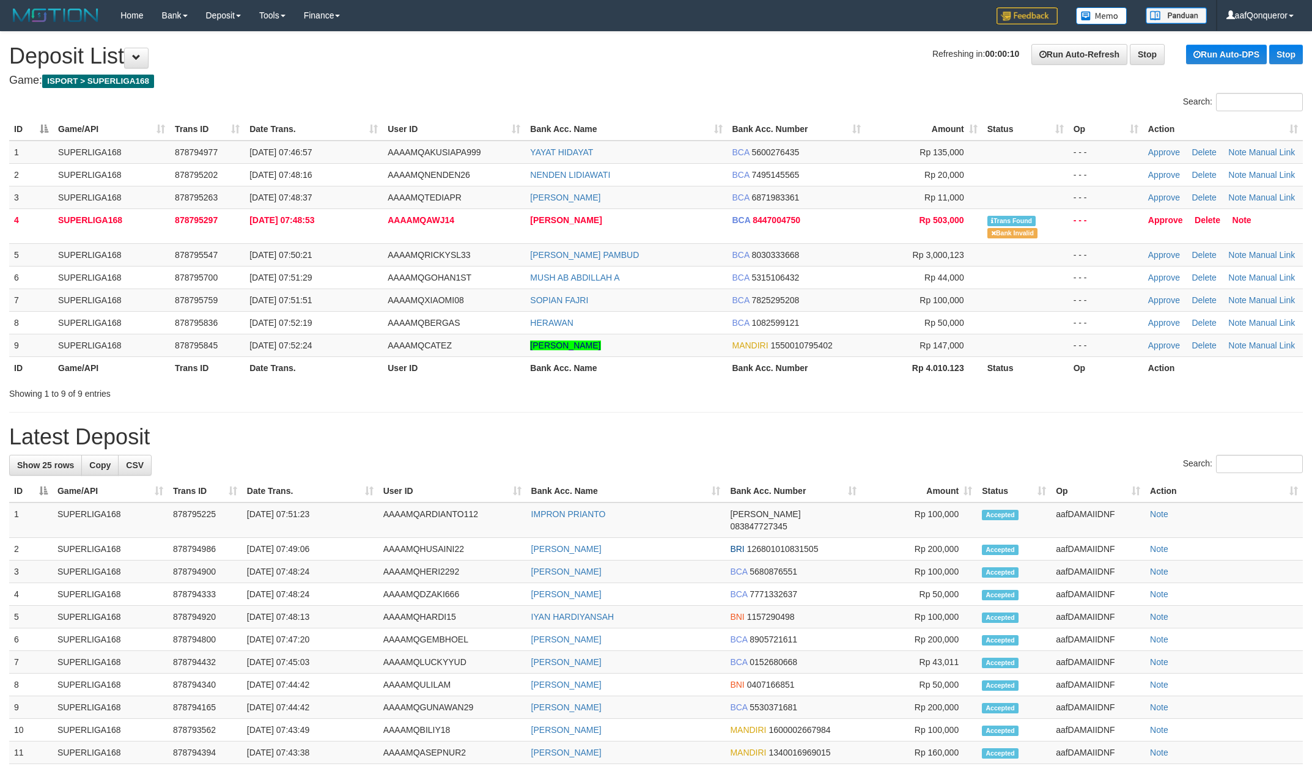 This screenshot has width=1312, height=769. Describe the element at coordinates (796, 367) in the screenshot. I see `th: Bank Acc. Number` at that location.